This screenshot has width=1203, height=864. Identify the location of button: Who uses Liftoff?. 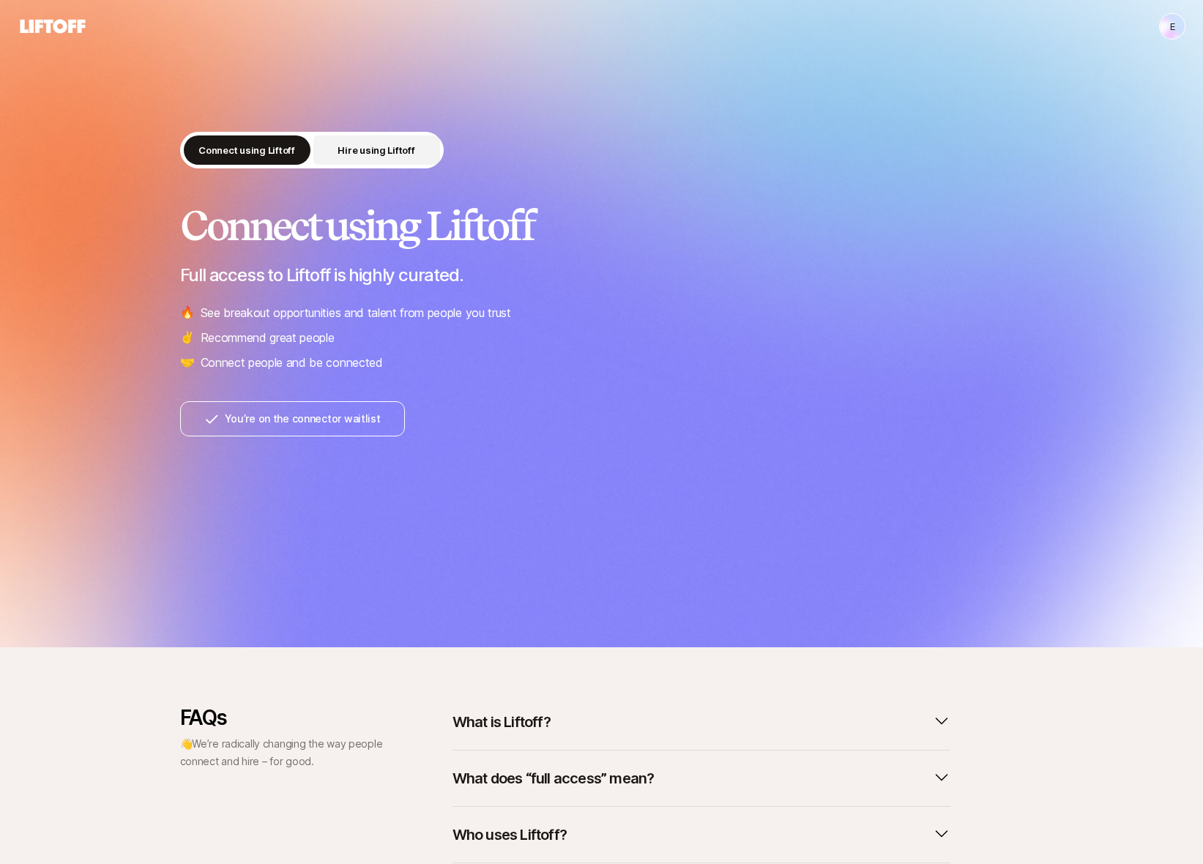
(702, 835).